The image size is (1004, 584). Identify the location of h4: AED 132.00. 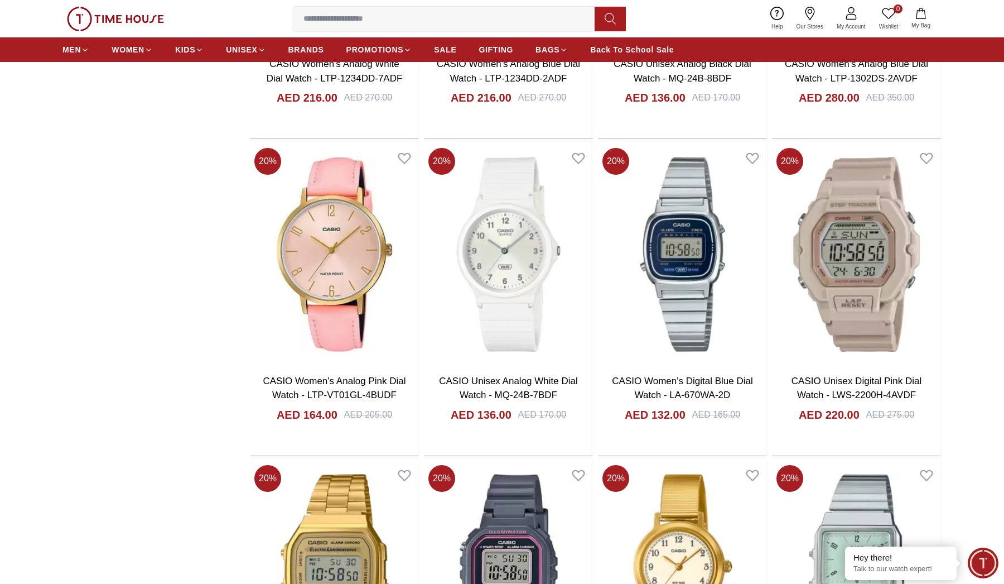
(655, 415).